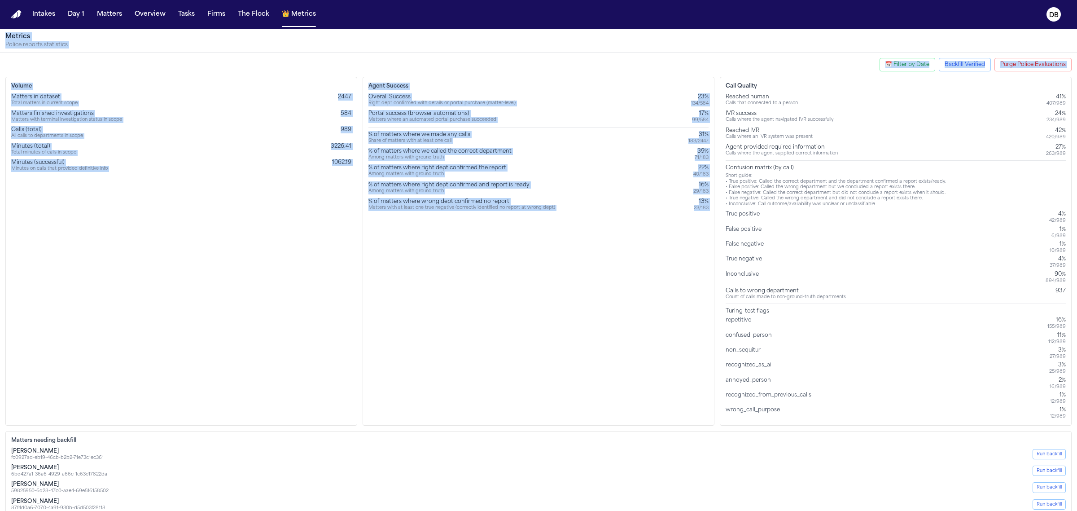  Describe the element at coordinates (700, 103) in the screenshot. I see `div: 134 / 584` at that location.